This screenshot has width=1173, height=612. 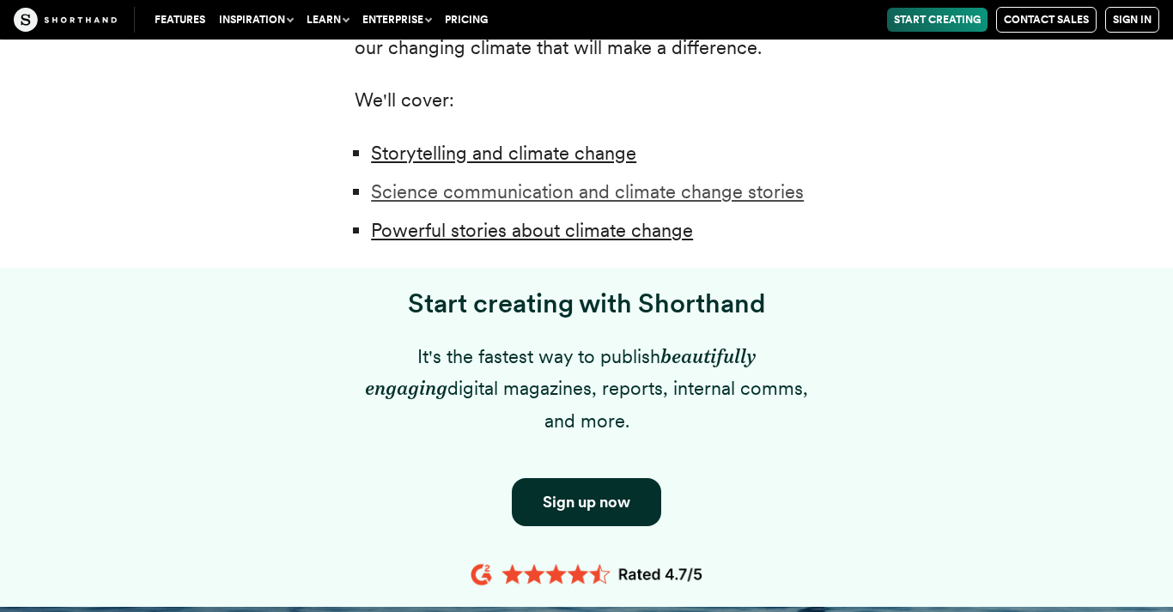 What do you see at coordinates (397, 20) in the screenshot?
I see `button: Enterprise` at bounding box center [397, 20].